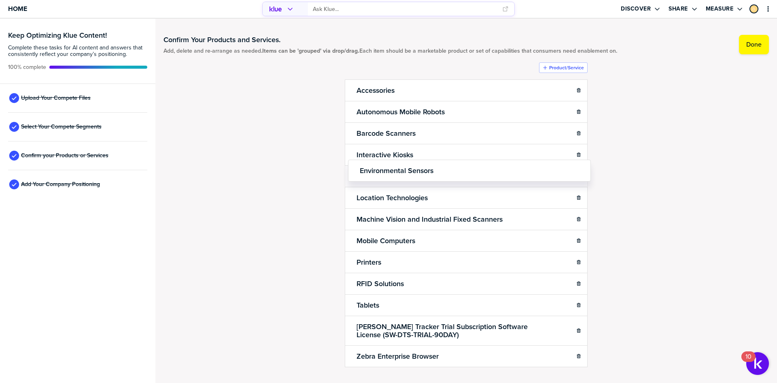  What do you see at coordinates (390, 40) in the screenshot?
I see `h1: Confirm Your Products and Services.` at bounding box center [390, 40].